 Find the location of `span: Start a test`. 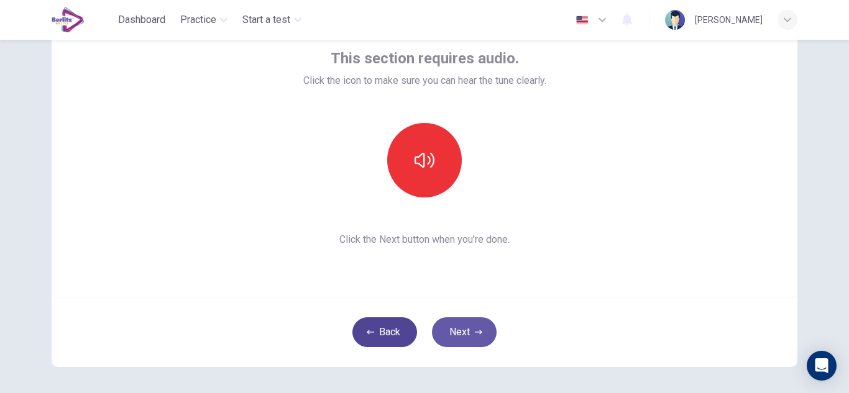

span: Start a test is located at coordinates (266, 20).